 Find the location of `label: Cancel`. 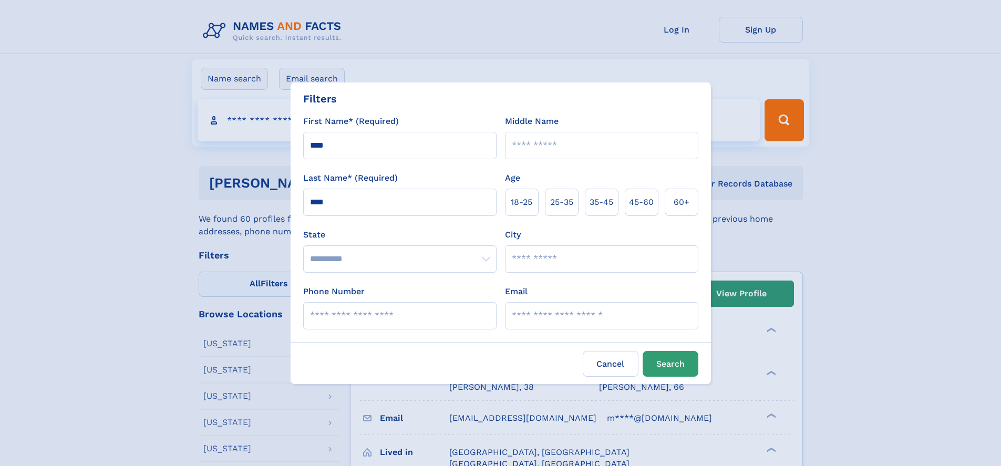

label: Cancel is located at coordinates (610, 364).